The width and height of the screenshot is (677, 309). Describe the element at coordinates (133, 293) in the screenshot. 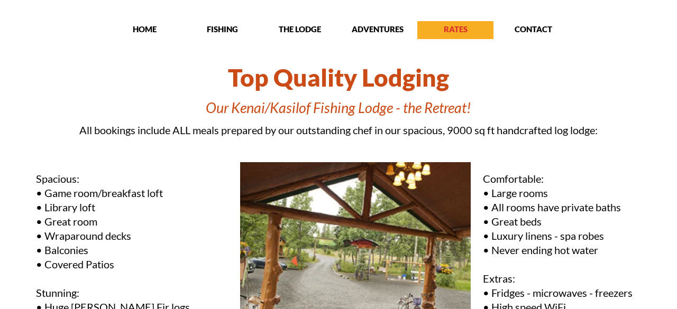

I see `p: Stunning:` at that location.